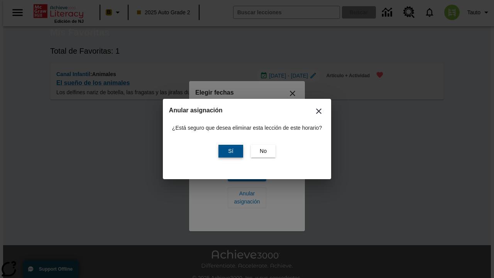  Describe the element at coordinates (263, 151) in the screenshot. I see `button: No` at that location.